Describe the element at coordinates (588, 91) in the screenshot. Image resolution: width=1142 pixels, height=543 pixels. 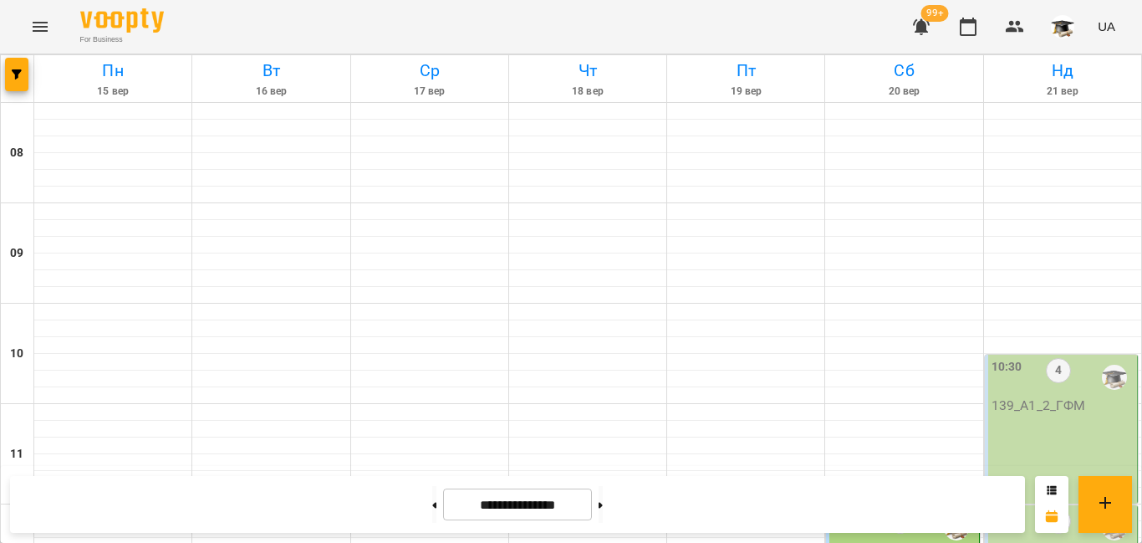
I see `h6: 18 вер` at that location.